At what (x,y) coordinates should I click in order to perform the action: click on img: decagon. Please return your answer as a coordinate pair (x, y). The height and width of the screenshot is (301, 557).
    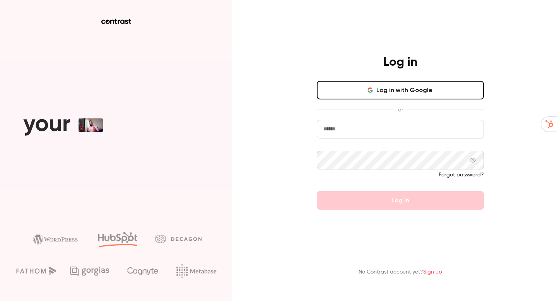
    Looking at the image, I should click on (178, 239).